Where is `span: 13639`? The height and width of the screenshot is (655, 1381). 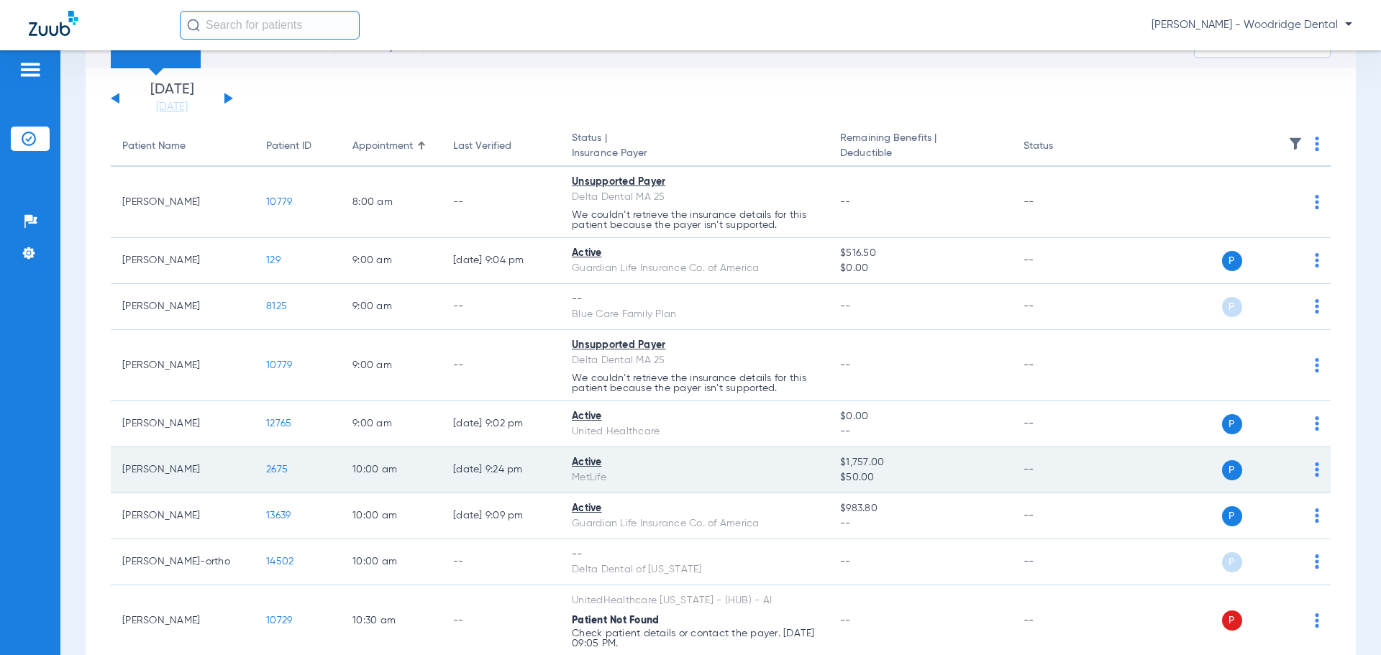
span: 13639 is located at coordinates (278, 516).